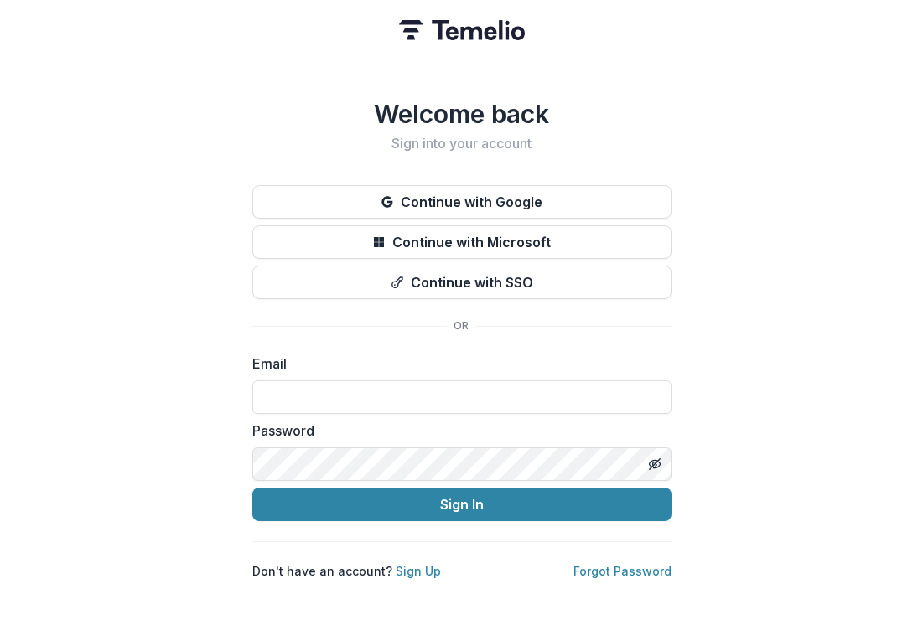  I want to click on a: Forgot Password, so click(622, 571).